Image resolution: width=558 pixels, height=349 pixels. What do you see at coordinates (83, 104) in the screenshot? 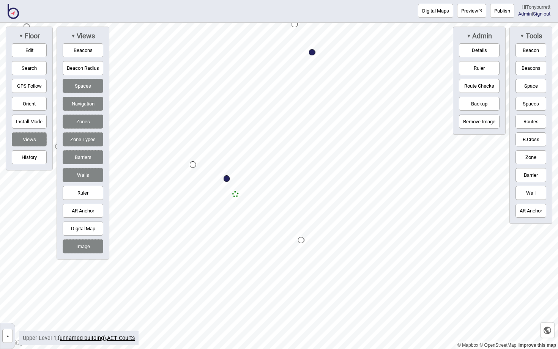
I see `button: Navigation` at bounding box center [83, 104].